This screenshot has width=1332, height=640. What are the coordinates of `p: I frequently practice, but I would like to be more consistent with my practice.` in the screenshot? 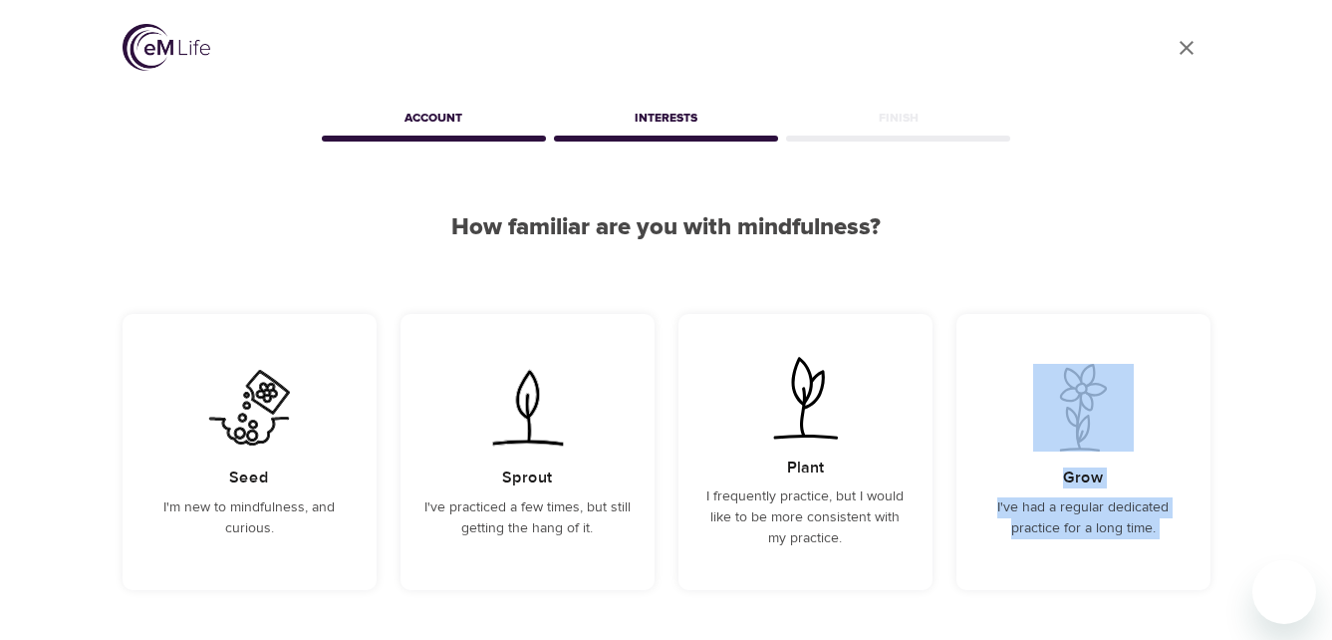 It's located at (805, 517).